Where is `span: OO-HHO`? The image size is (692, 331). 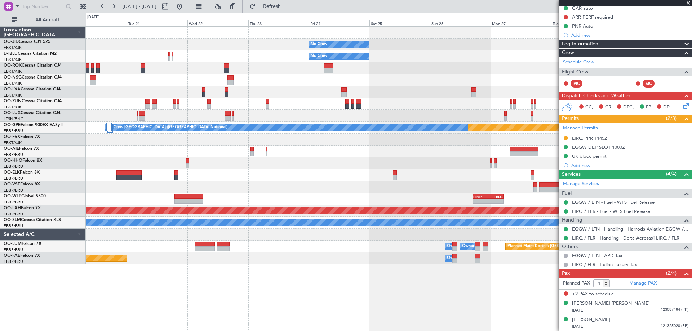 span: OO-HHO is located at coordinates (13, 161).